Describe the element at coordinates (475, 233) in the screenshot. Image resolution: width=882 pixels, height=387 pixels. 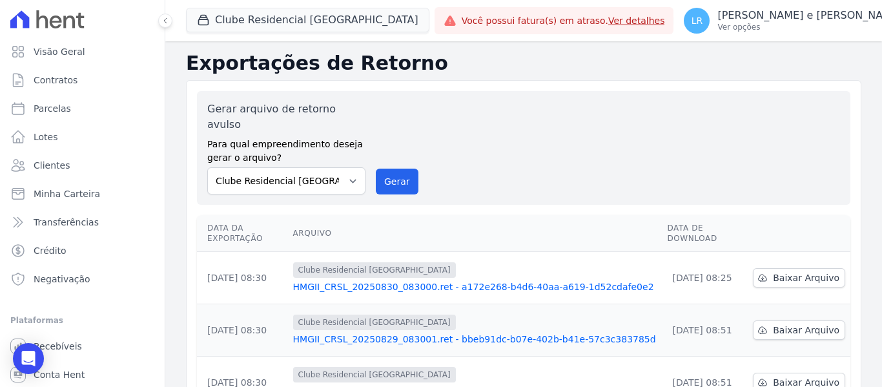
I see `th: Arquivo` at that location.